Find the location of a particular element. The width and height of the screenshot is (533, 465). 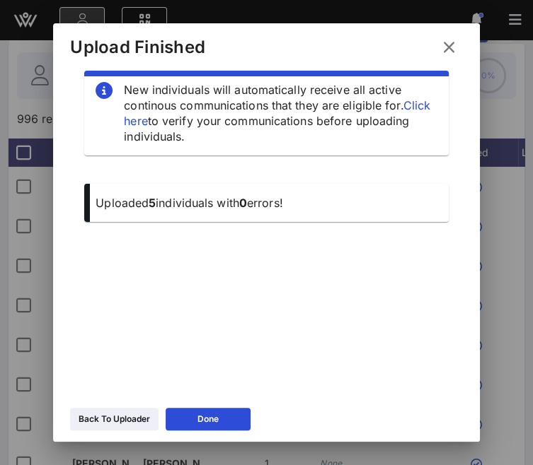

span: 0 is located at coordinates (243, 203).